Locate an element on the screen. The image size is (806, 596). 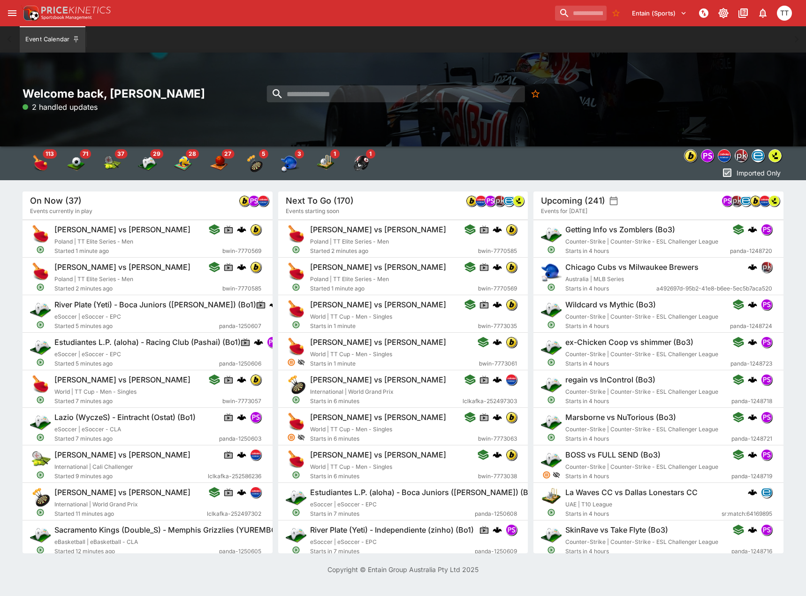
img: pricekinetics.png is located at coordinates (766, 267).